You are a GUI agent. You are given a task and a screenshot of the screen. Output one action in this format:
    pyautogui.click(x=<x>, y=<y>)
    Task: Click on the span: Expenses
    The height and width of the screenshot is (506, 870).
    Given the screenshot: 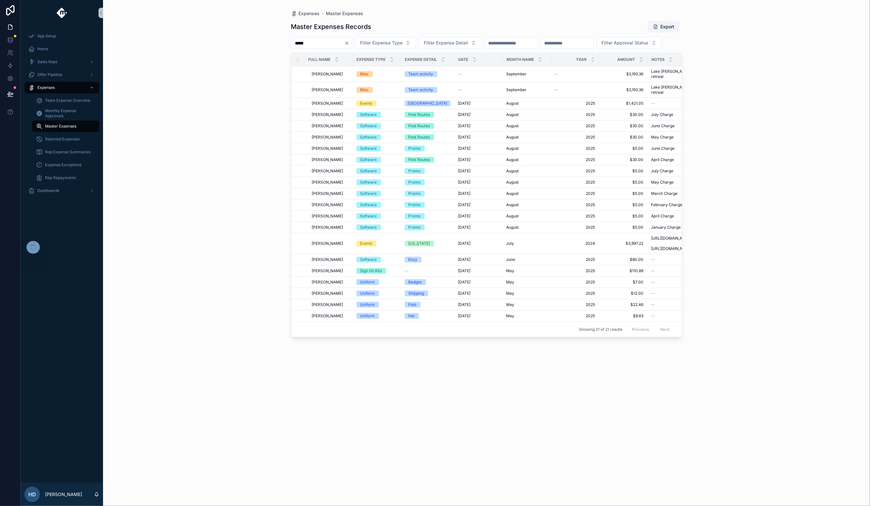 What is the action you would take?
    pyautogui.click(x=309, y=14)
    